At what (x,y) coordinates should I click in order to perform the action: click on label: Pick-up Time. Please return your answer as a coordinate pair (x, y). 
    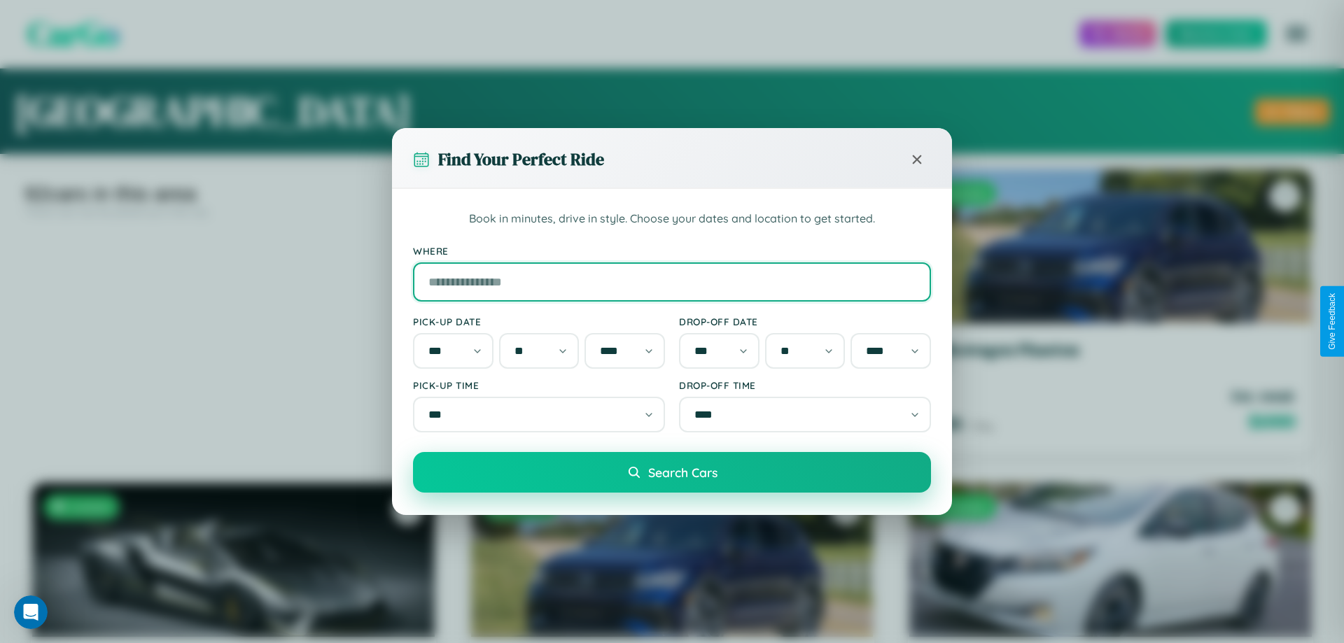
    Looking at the image, I should click on (539, 385).